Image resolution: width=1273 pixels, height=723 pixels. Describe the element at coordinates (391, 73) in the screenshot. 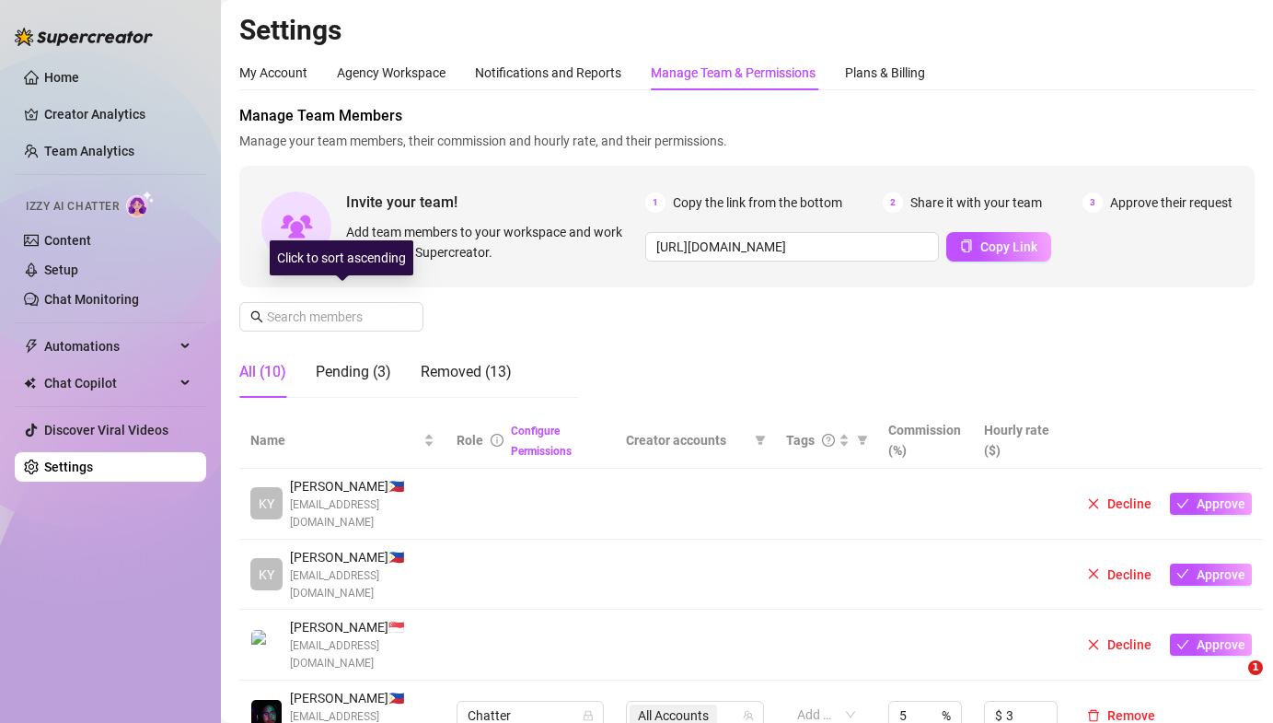

I see `div: Agency Workspace` at that location.